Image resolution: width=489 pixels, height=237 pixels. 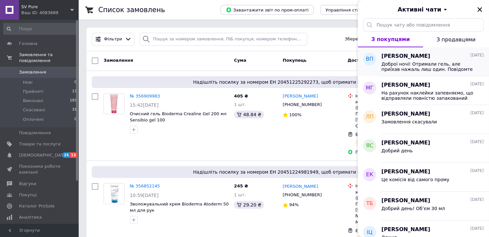 What do you see at coordinates (294, 204) in the screenshot?
I see `span: 94%` at bounding box center [294, 204].